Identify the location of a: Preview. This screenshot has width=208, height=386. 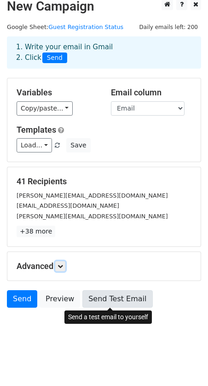
(60, 299).